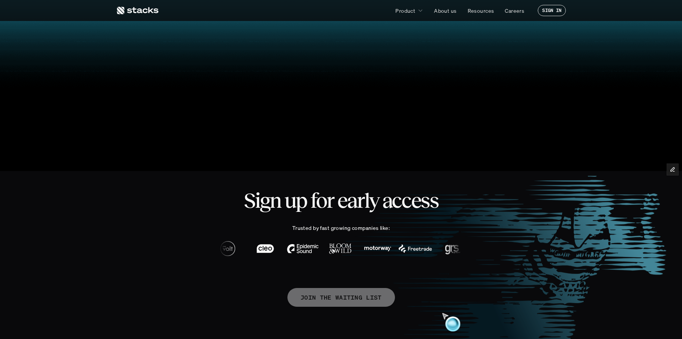  I want to click on a: SIGN IN, so click(552, 10).